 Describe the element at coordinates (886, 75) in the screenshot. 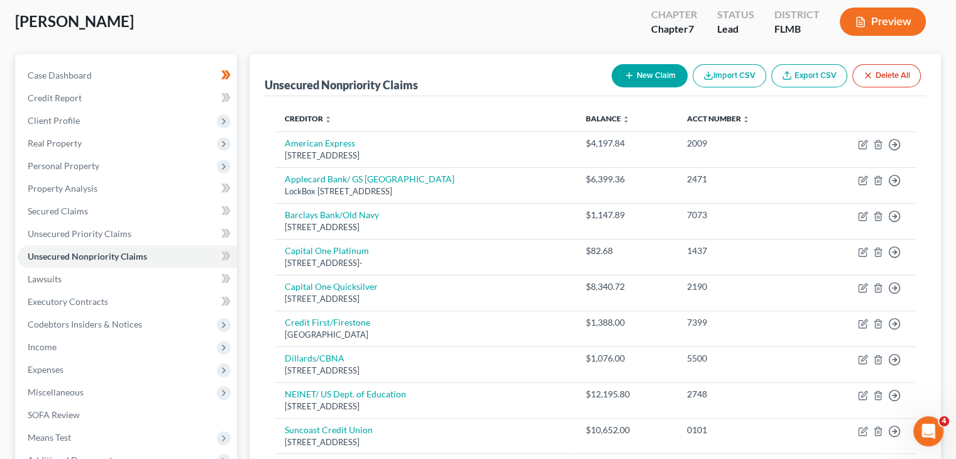

I see `button: Delete All` at that location.